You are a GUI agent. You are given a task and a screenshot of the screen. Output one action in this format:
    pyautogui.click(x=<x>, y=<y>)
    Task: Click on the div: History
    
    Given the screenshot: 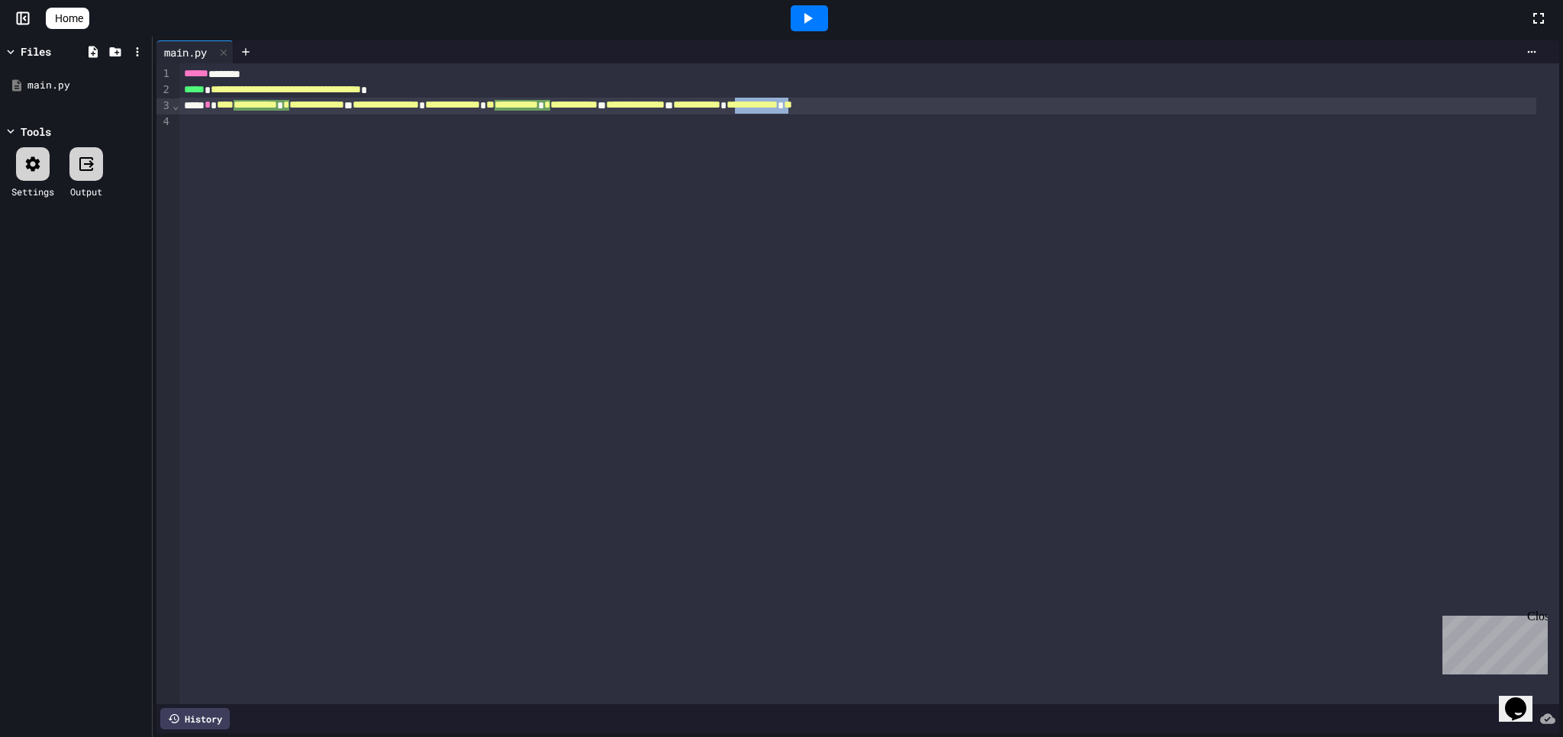 What is the action you would take?
    pyautogui.click(x=195, y=719)
    